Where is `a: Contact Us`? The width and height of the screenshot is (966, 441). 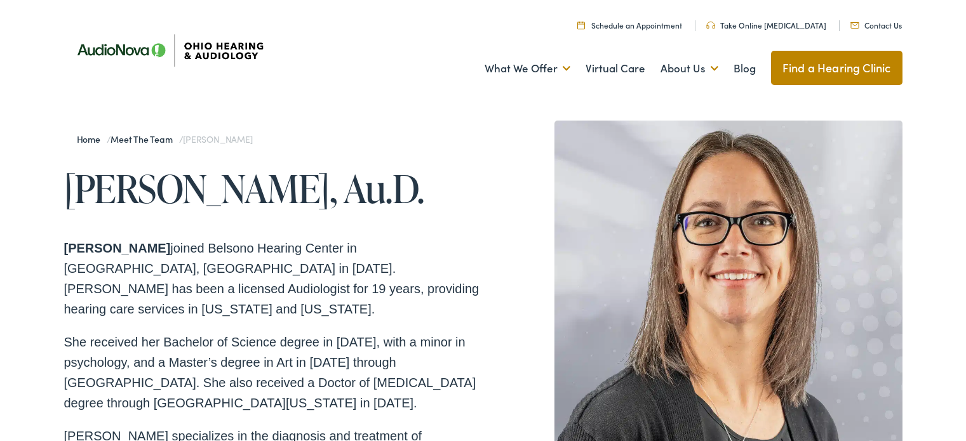
a: Contact Us is located at coordinates (876, 25).